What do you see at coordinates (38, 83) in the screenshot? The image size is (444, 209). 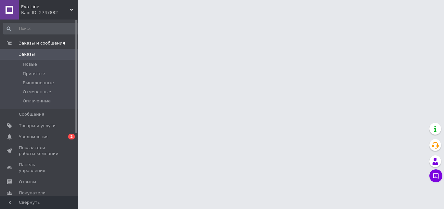 I see `span: Выполненные` at bounding box center [38, 83].